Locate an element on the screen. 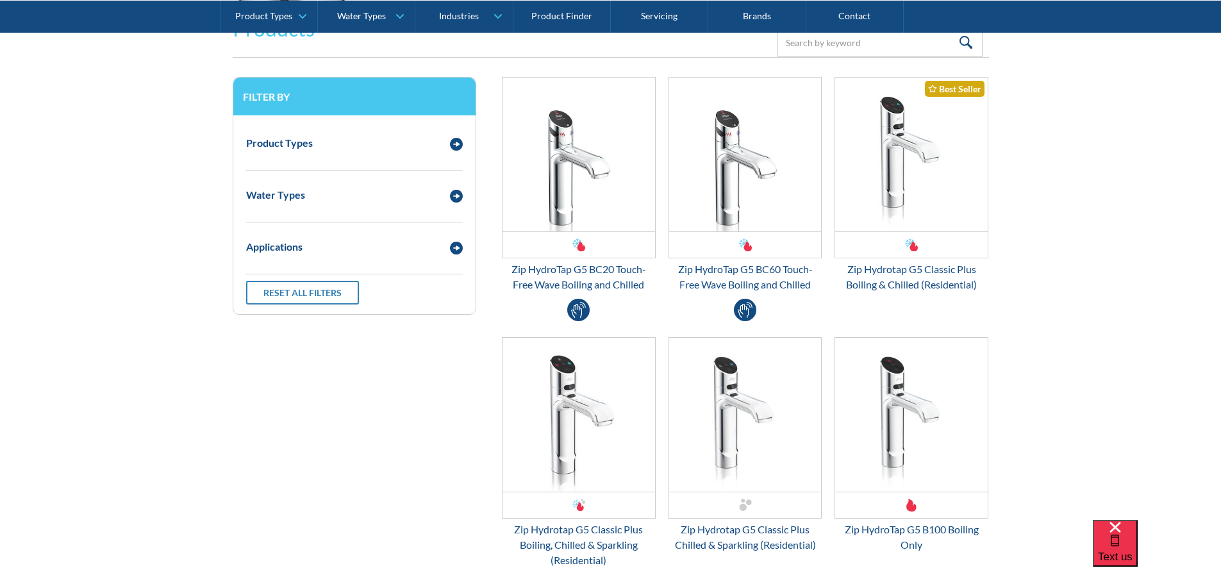 This screenshot has width=1221, height=584. div: Industries is located at coordinates (459, 15).